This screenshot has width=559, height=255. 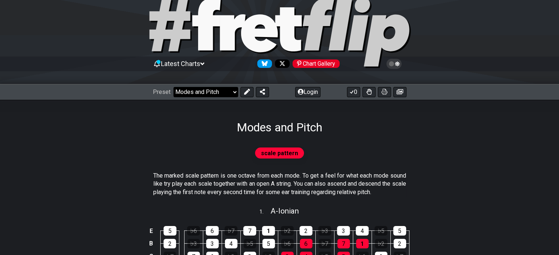 What do you see at coordinates (279, 128) in the screenshot?
I see `h1: Modes and Pitch` at bounding box center [279, 128].